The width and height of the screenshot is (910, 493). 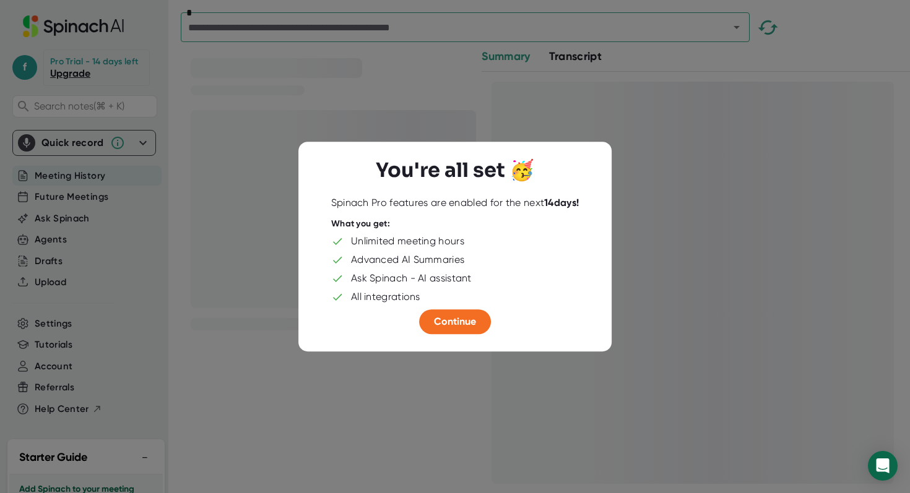 What do you see at coordinates (455, 171) in the screenshot?
I see `h3: You're all set 🥳` at bounding box center [455, 171].